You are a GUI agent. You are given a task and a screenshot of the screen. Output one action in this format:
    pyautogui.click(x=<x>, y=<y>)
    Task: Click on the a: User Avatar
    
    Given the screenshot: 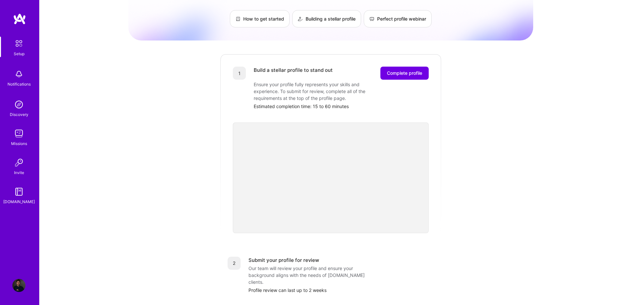 What is the action you would take?
    pyautogui.click(x=19, y=285)
    